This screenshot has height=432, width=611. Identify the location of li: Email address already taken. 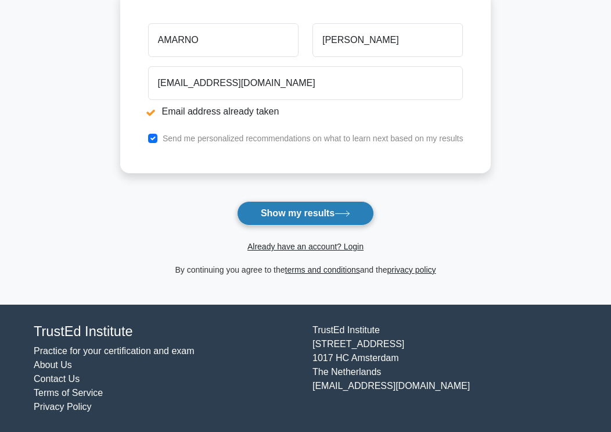
(306, 112).